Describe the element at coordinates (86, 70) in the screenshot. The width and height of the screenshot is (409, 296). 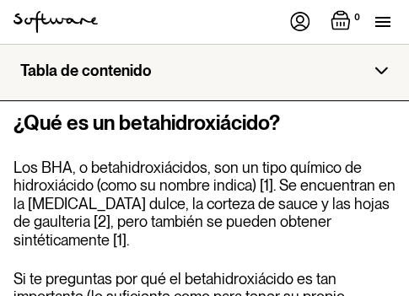
I see `font: Tabla de contenido` at that location.